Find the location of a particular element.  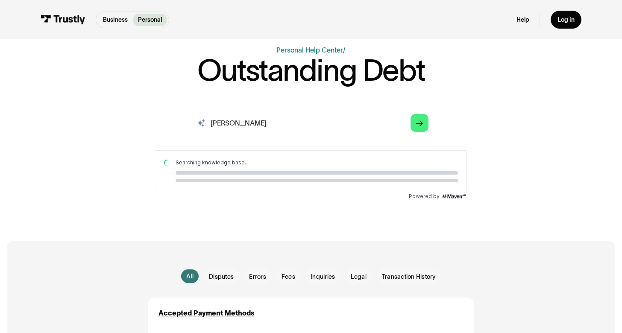

input: search is located at coordinates (311, 123).